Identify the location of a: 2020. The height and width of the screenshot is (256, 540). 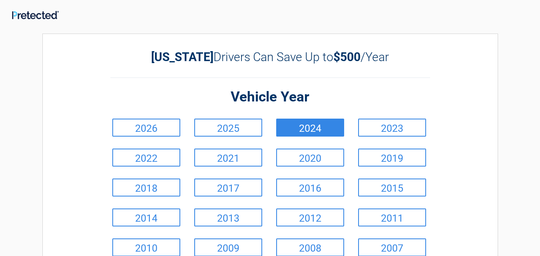
(310, 157).